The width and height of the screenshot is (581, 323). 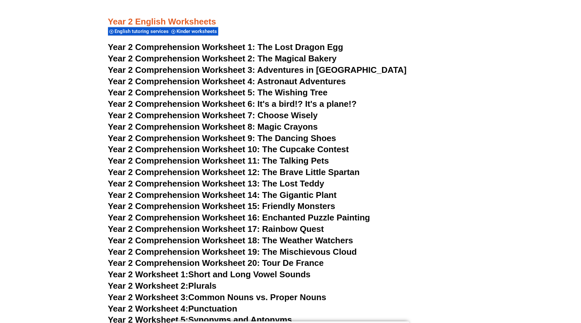 I want to click on a: Year 2 Comprehension Worksheet 20: Tour De France, so click(x=216, y=263).